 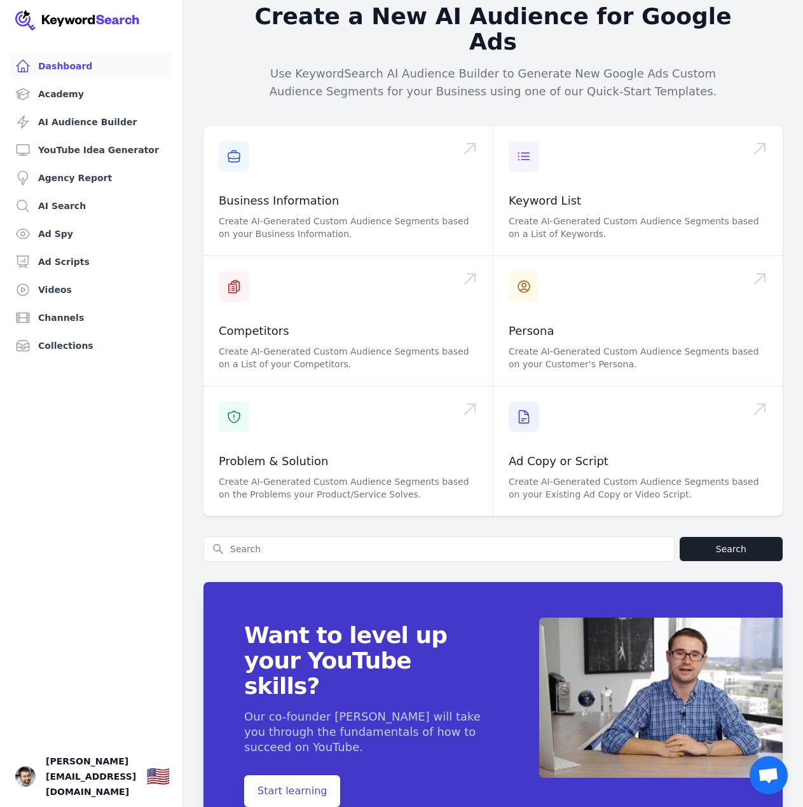 I want to click on a: Keyword List, so click(x=545, y=200).